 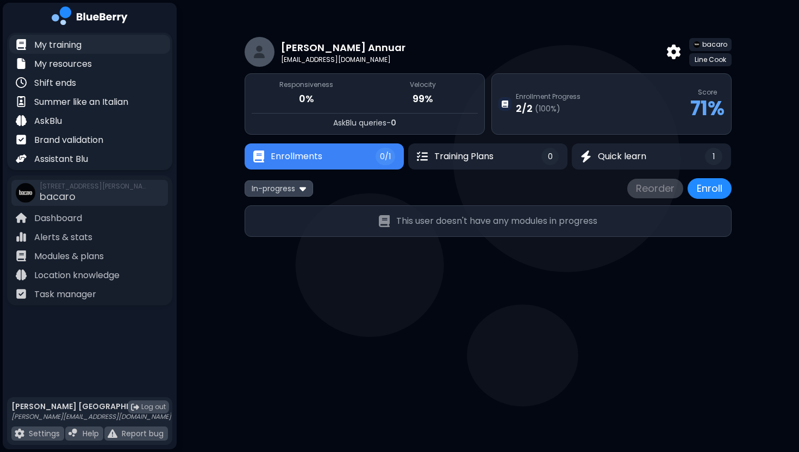 I want to click on p: AskBlu, so click(x=48, y=121).